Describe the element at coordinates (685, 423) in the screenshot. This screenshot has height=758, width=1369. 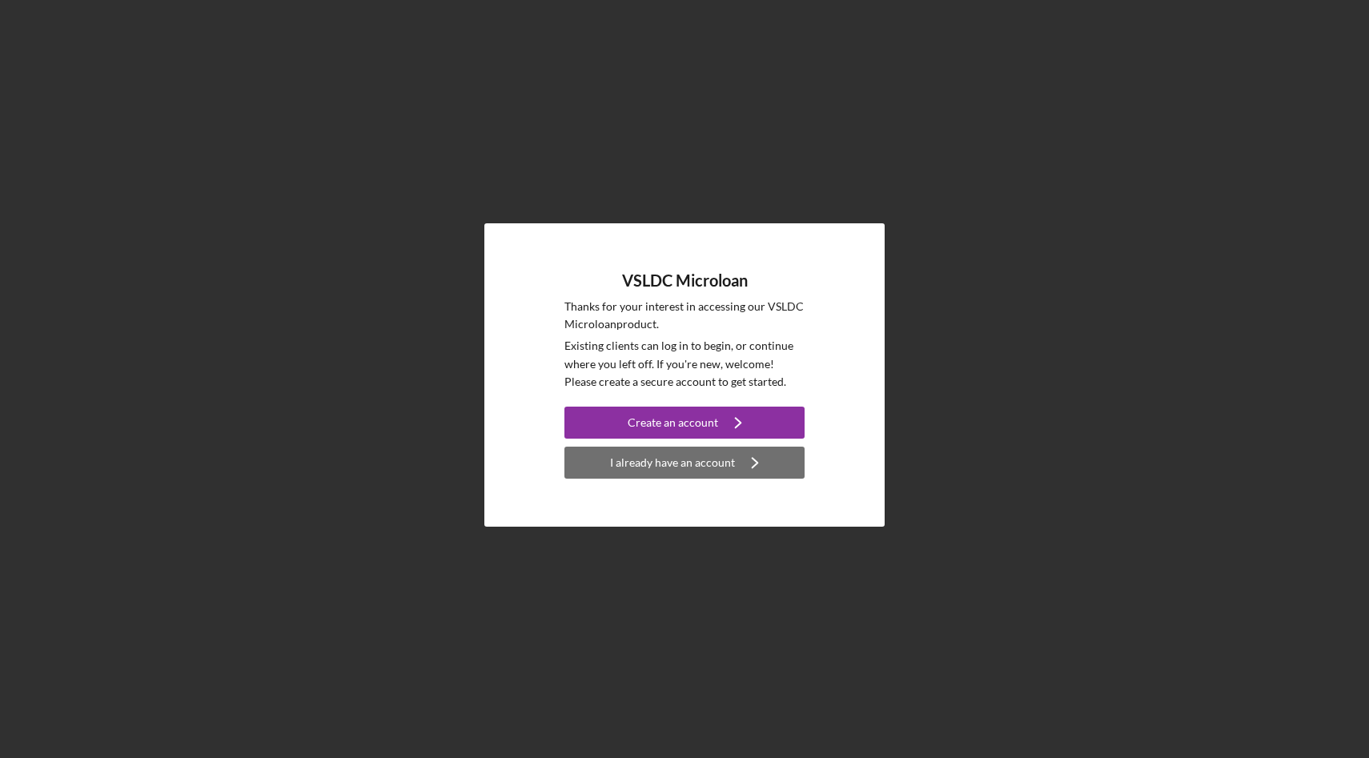
I see `button: Create an account` at that location.